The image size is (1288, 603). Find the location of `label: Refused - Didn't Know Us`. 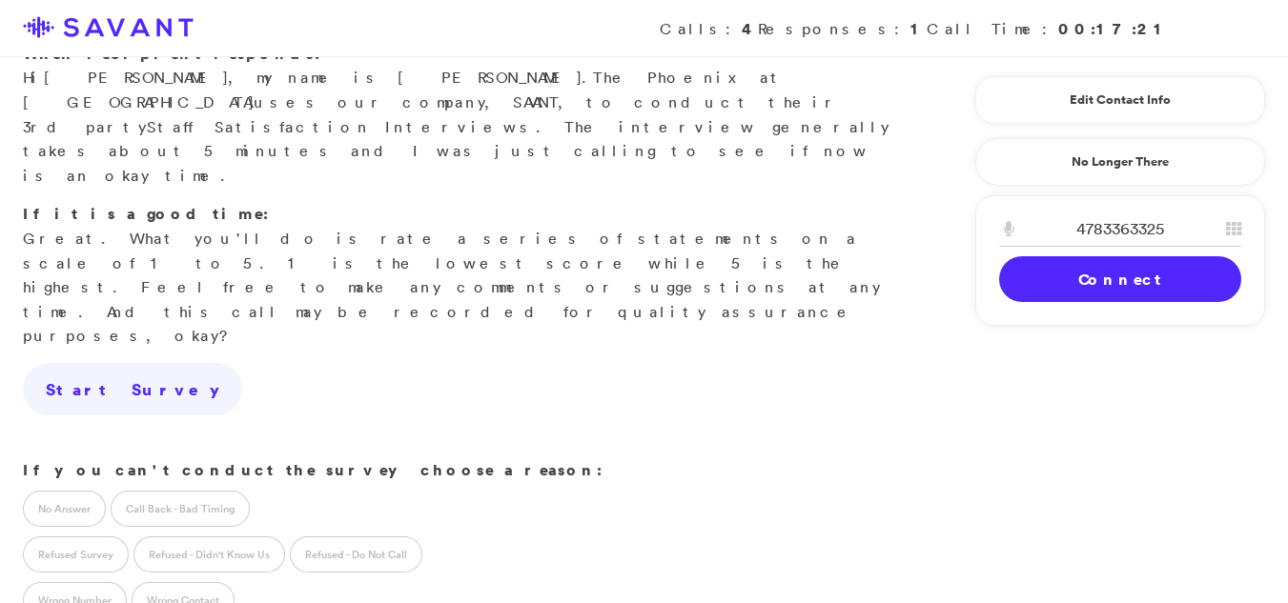

label: Refused - Didn't Know Us is located at coordinates (209, 555).